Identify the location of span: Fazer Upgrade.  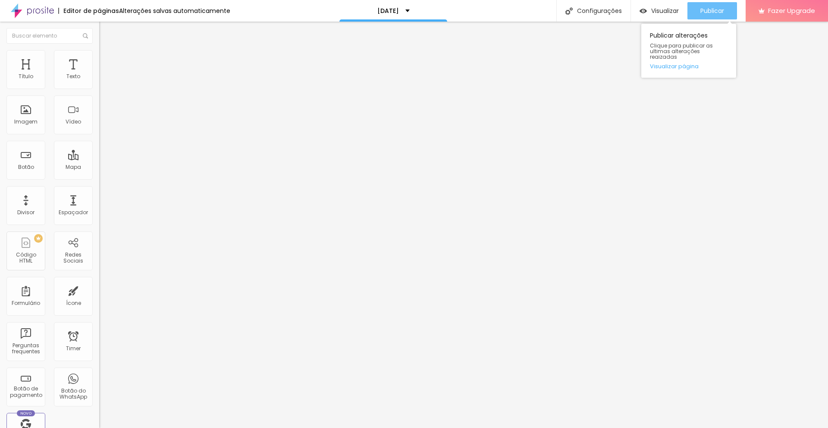
(792, 10).